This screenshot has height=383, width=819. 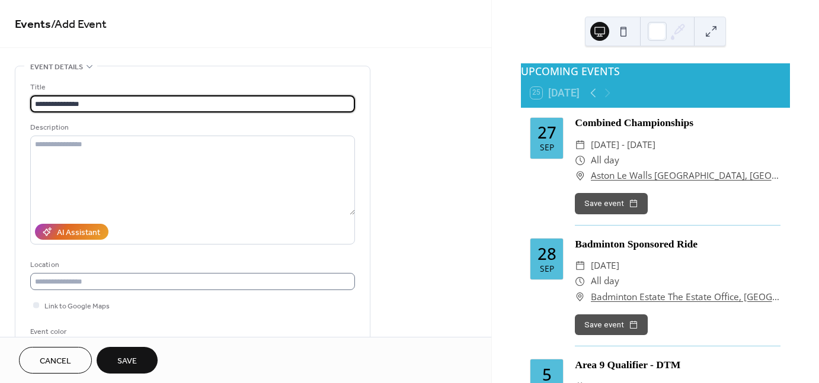 I want to click on div: Description, so click(x=191, y=127).